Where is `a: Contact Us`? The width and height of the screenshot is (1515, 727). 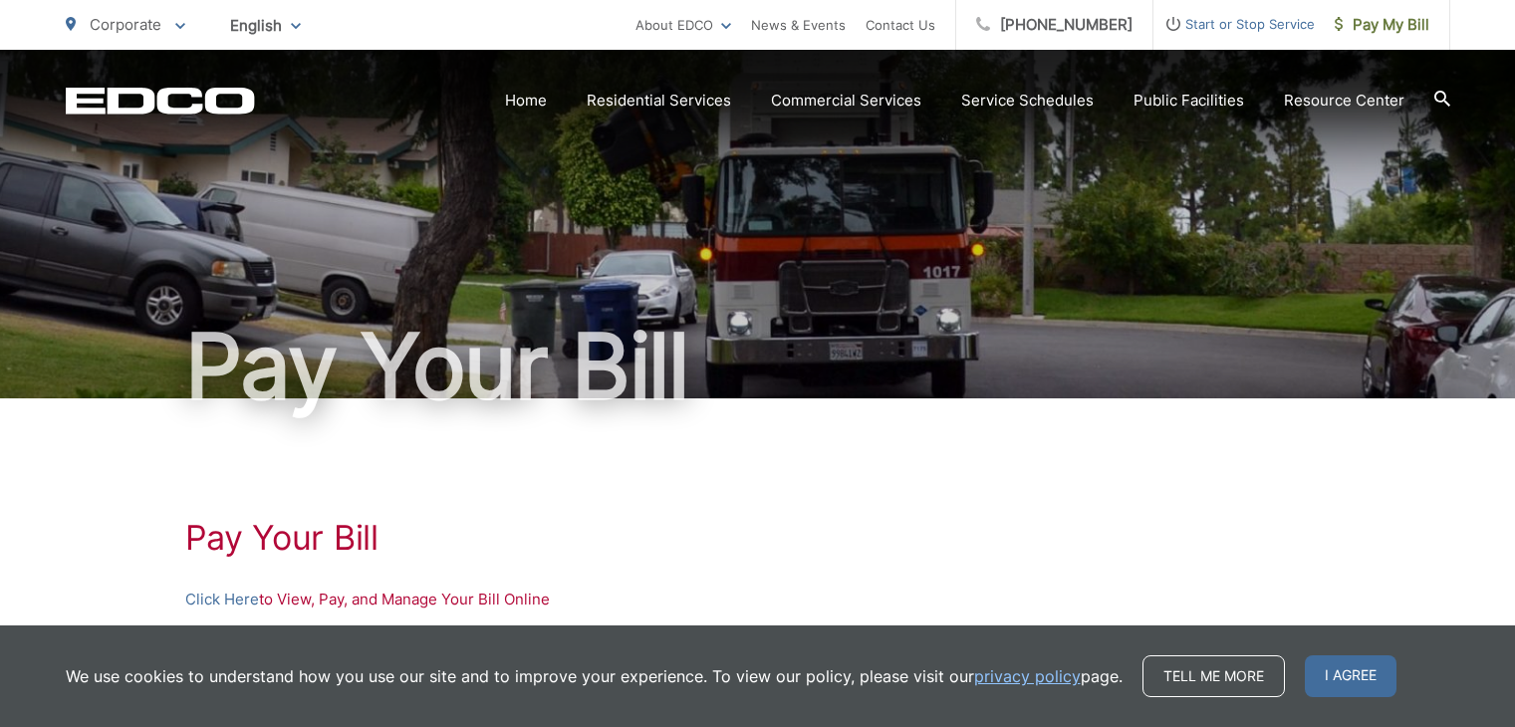 a: Contact Us is located at coordinates (901, 25).